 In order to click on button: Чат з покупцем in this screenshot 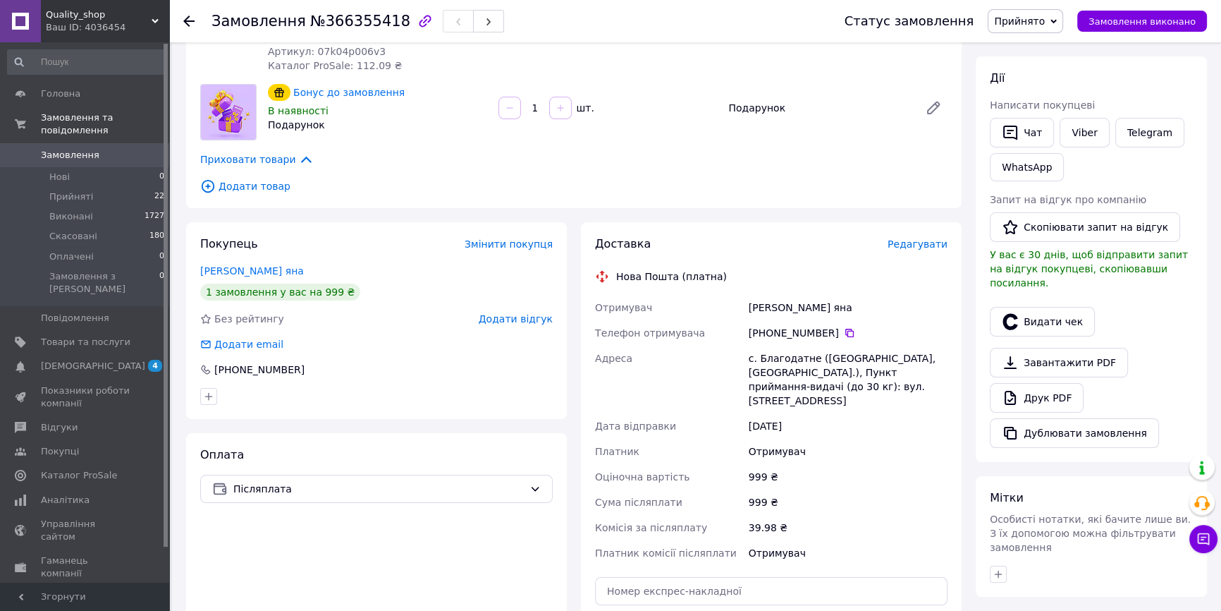, I will do `click(1204, 539)`.